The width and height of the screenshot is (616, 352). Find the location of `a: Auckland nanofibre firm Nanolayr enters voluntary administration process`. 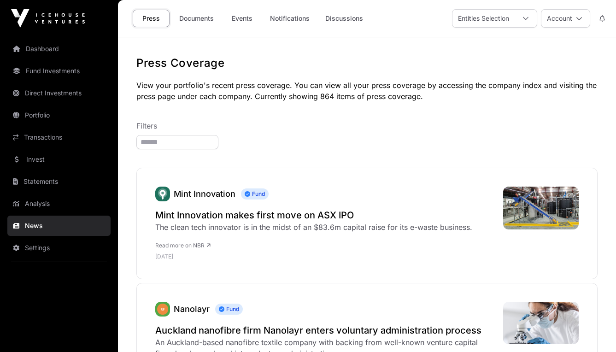

a: Auckland nanofibre firm Nanolayr enters voluntary administration process is located at coordinates (324, 330).